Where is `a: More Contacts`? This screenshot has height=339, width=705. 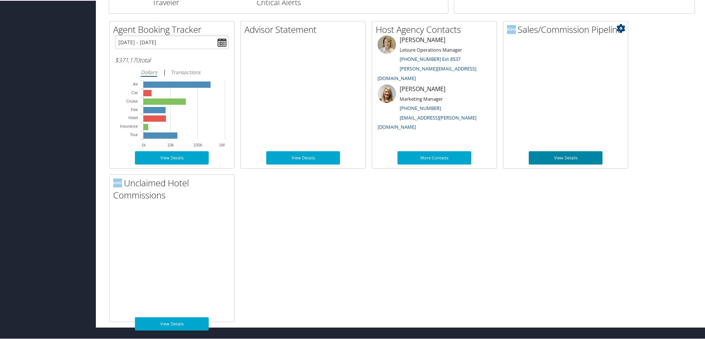 a: More Contacts is located at coordinates (434, 157).